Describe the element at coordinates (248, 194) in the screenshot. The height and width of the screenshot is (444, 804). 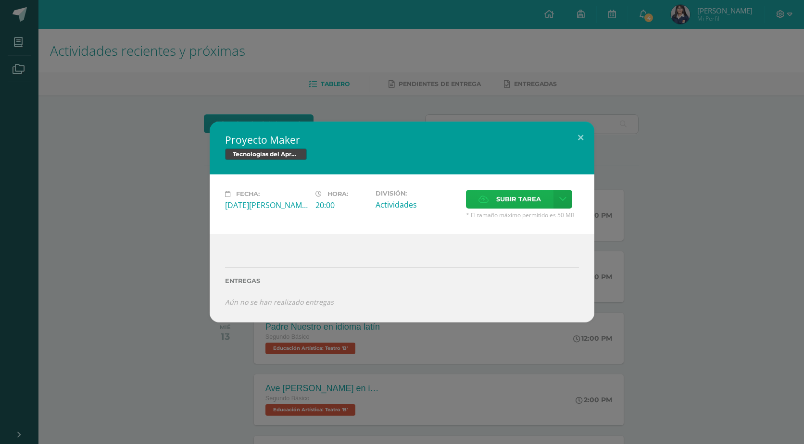
I see `span: Fecha:` at that location.